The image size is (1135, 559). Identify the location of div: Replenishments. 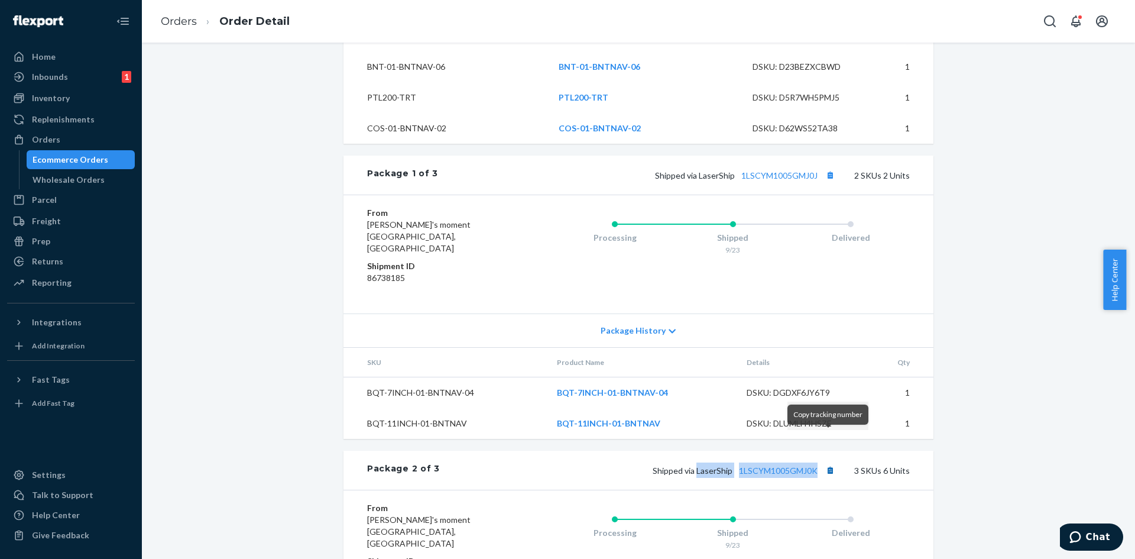
(63, 119).